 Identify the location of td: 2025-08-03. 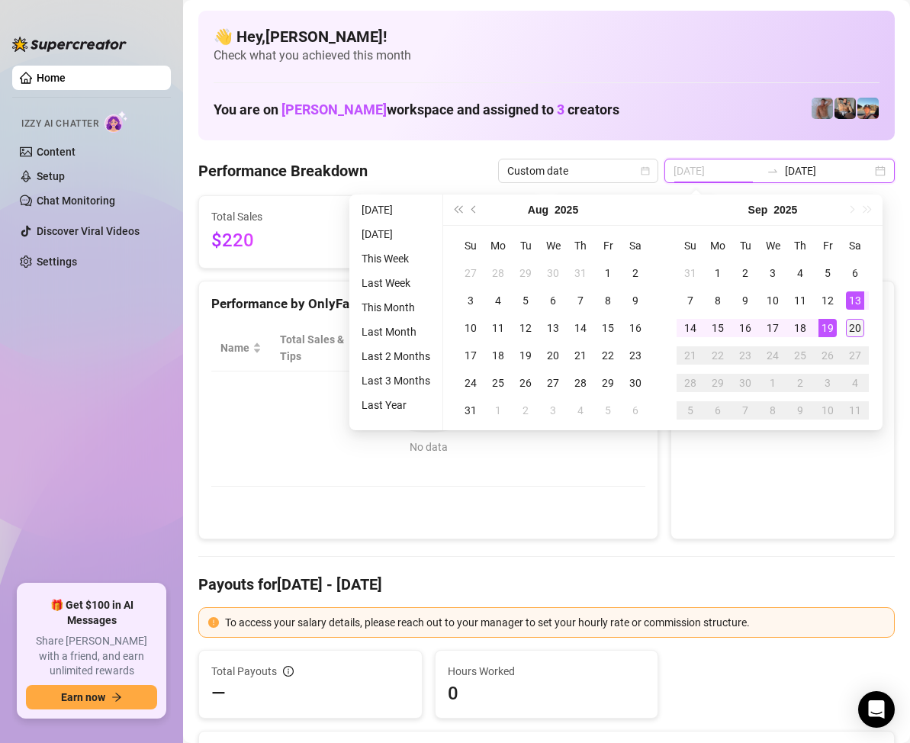
(471, 300).